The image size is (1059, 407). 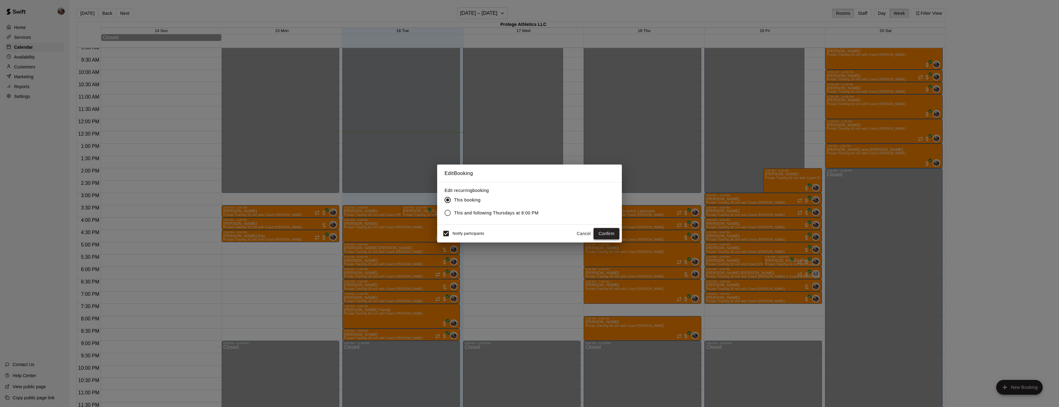 I want to click on span: This and following Thursdays at 8:00 PM, so click(x=496, y=213).